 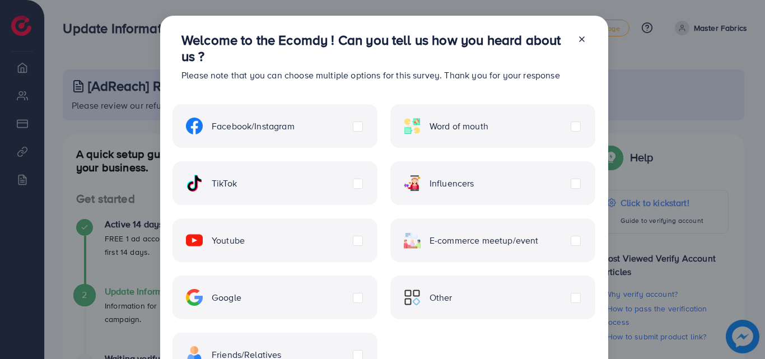 I want to click on span: TikTok, so click(x=224, y=183).